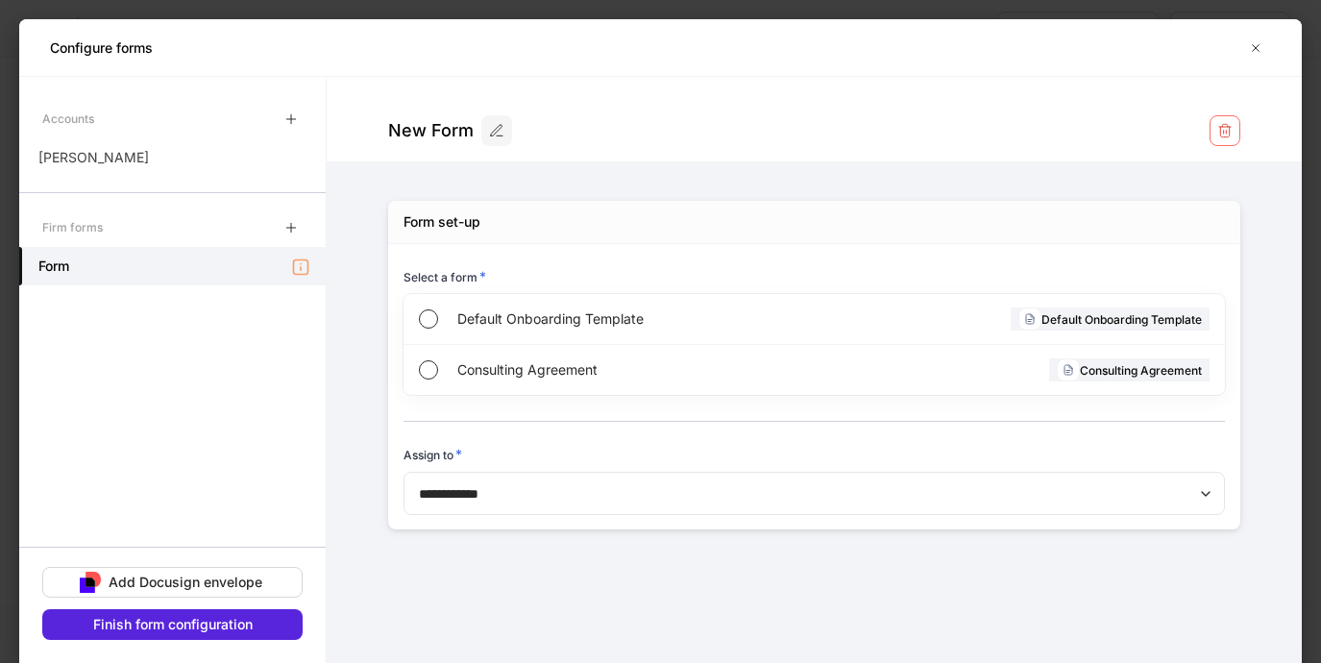  Describe the element at coordinates (185, 582) in the screenshot. I see `div: Add Docusign envelope` at that location.